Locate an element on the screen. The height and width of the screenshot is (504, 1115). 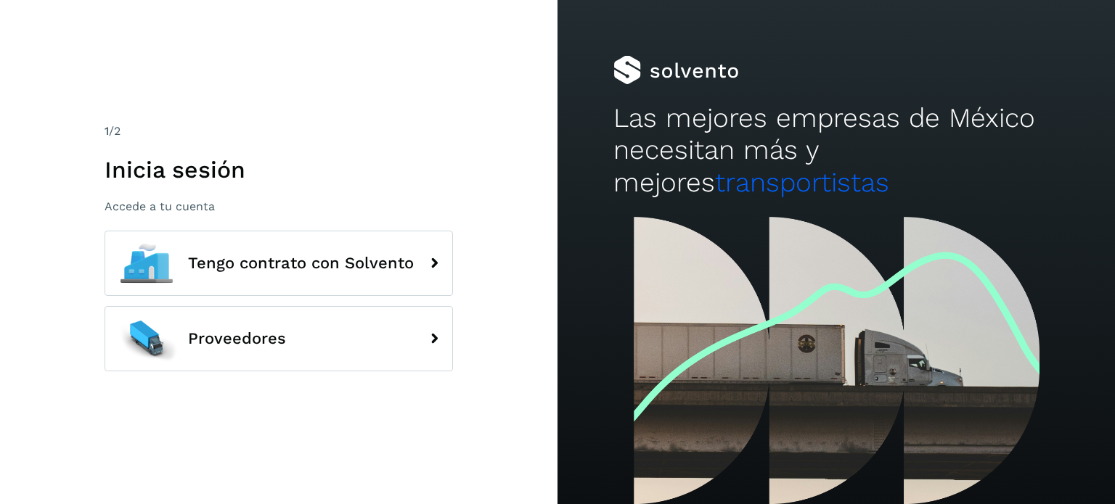
h2: Las mejores empresas de México necesitan más y mejores is located at coordinates (836, 150).